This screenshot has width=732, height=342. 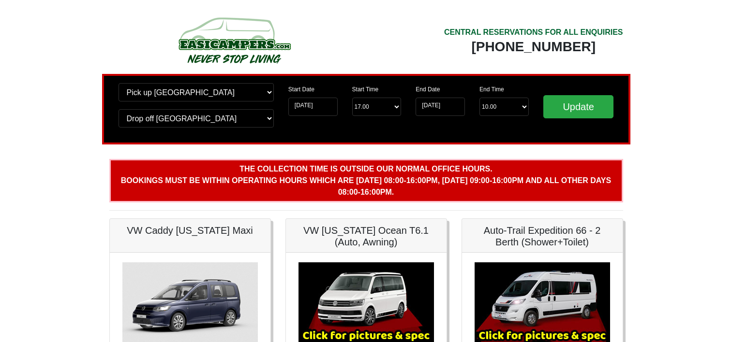 What do you see at coordinates (578, 107) in the screenshot?
I see `input: Update` at bounding box center [578, 107].